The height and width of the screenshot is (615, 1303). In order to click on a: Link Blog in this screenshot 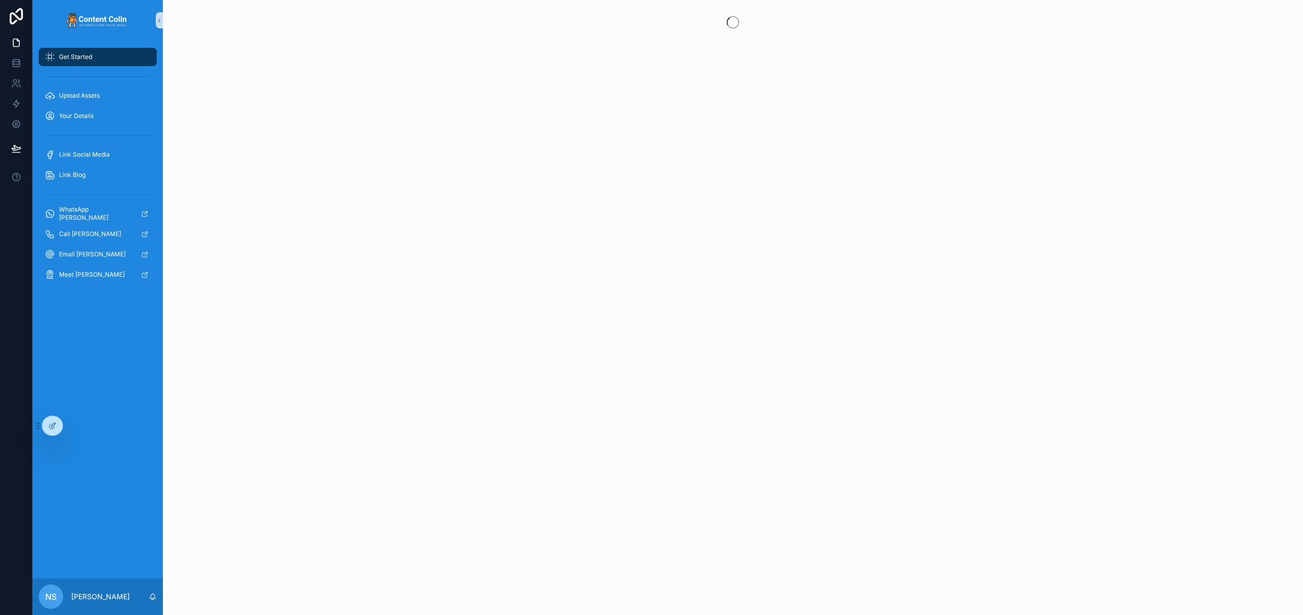, I will do `click(98, 175)`.